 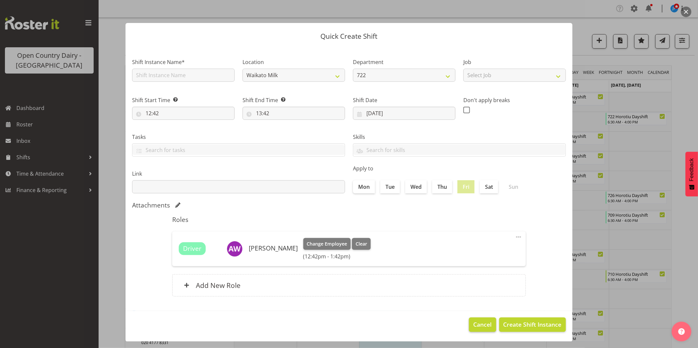 I want to click on label: Mon, so click(x=364, y=187).